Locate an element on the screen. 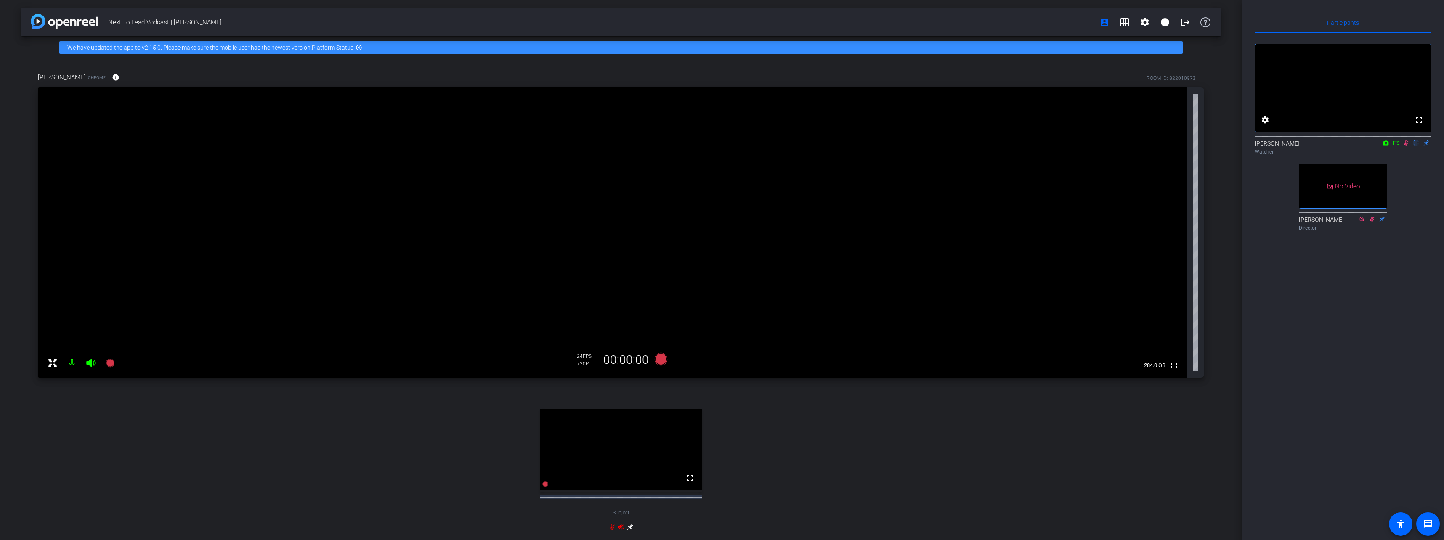 The image size is (1444, 540). mat-icon: flip is located at coordinates (1416, 143).